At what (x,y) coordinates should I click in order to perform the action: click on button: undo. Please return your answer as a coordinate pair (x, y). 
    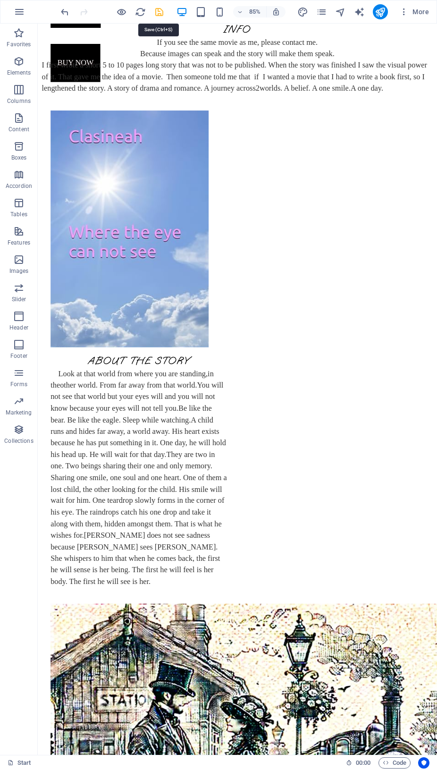
    Looking at the image, I should click on (65, 12).